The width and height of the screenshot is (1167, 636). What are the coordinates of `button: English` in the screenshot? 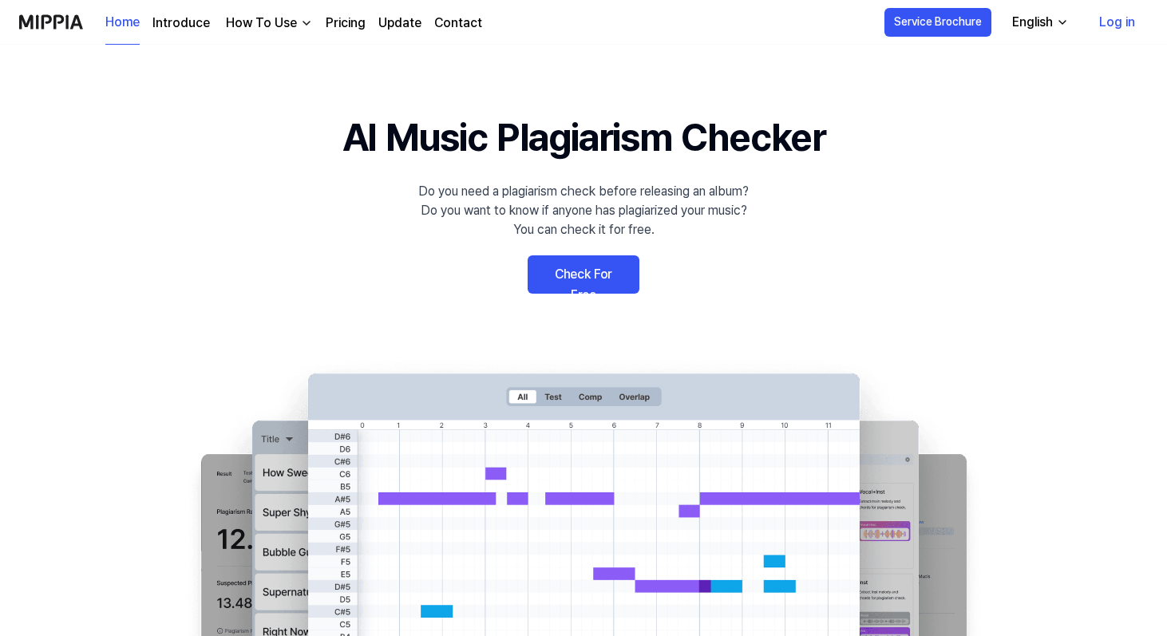 It's located at (1038, 22).